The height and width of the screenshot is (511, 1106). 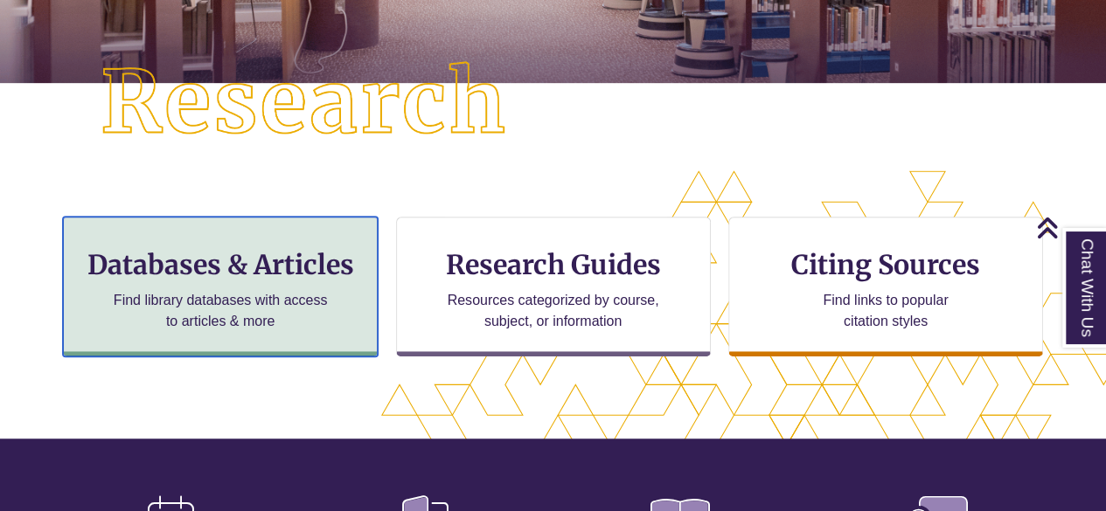 I want to click on p: Find links to popular citation styles, so click(x=885, y=311).